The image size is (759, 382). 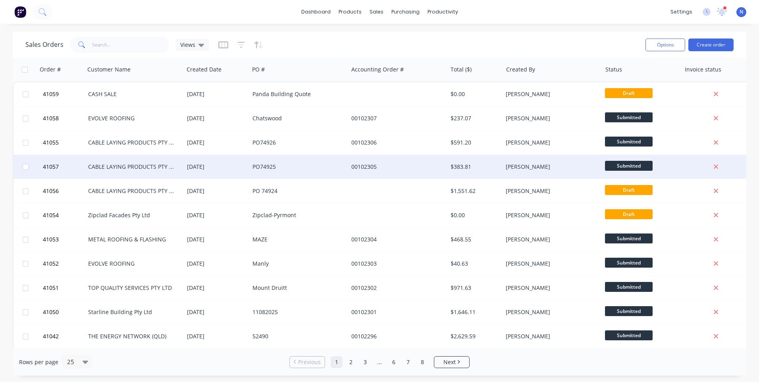 I want to click on div: products, so click(x=350, y=12).